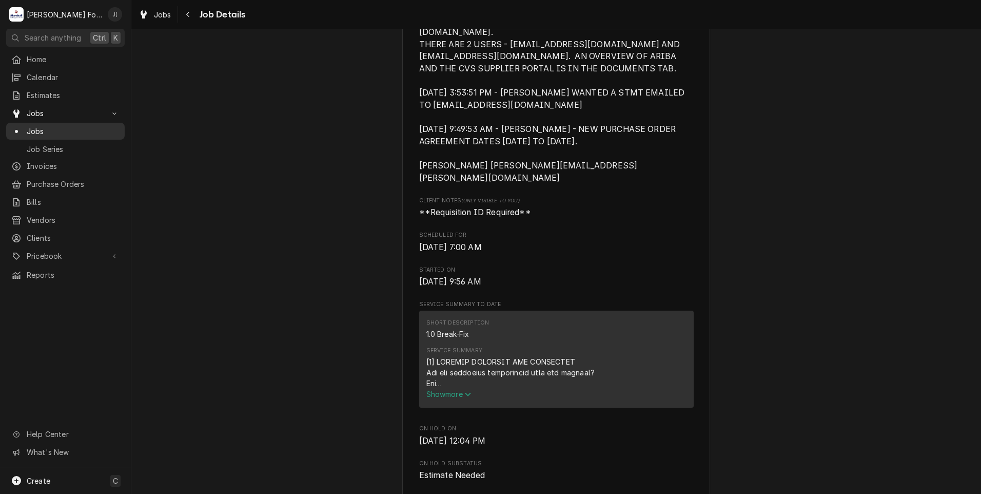  I want to click on span: Reports, so click(73, 275).